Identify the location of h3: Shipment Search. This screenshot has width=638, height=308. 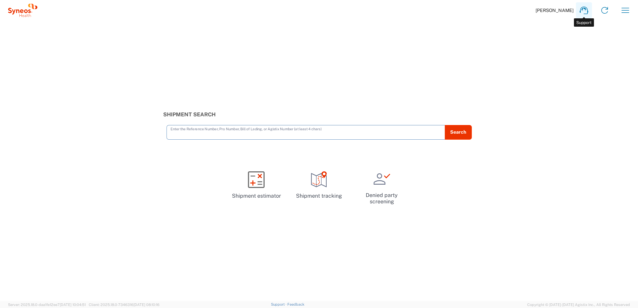
(319, 114).